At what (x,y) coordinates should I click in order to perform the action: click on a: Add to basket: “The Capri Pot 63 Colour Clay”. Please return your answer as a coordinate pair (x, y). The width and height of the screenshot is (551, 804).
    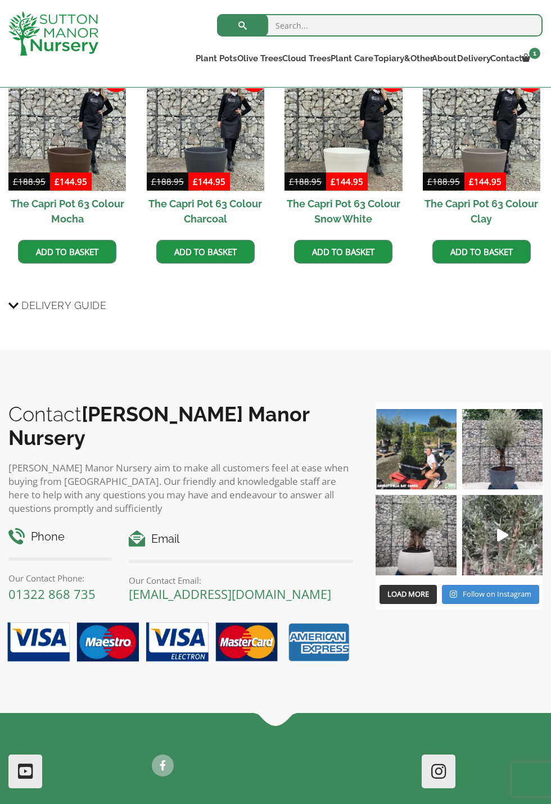
    Looking at the image, I should click on (481, 252).